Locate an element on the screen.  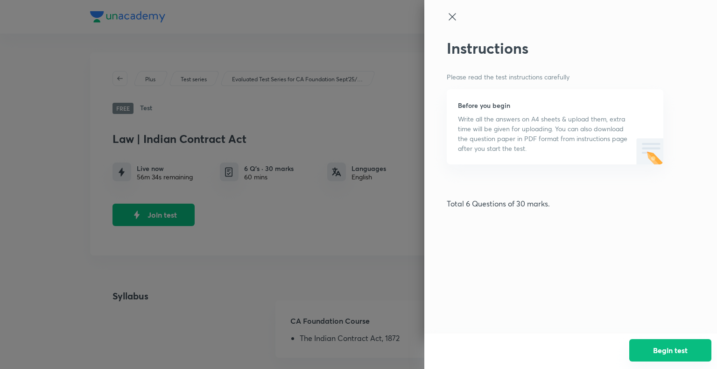
p: Total 6 Questions of 30 marks. is located at coordinates (555, 203).